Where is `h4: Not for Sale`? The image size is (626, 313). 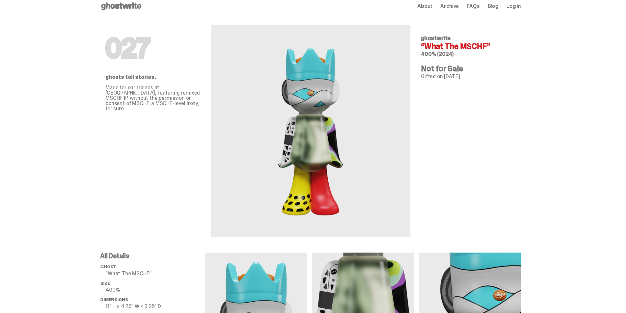
h4: Not for Sale is located at coordinates (468, 69).